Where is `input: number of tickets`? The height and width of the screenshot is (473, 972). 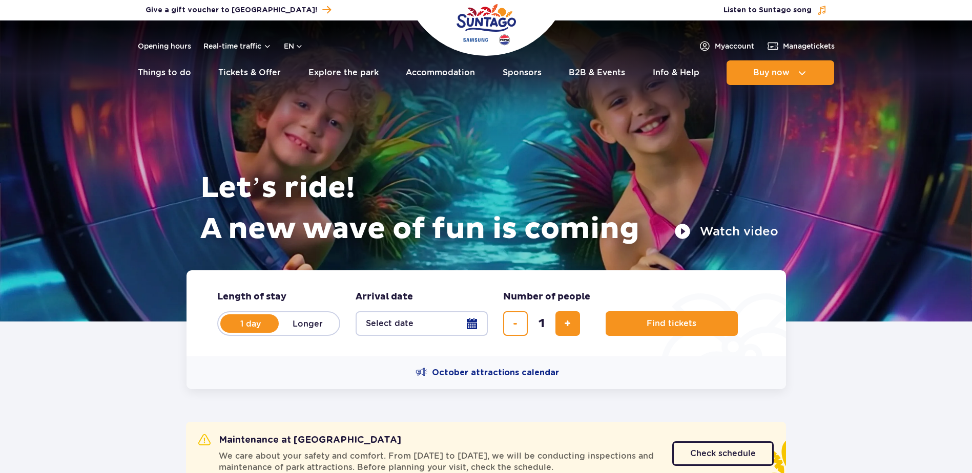
input: number of tickets is located at coordinates (541, 324).